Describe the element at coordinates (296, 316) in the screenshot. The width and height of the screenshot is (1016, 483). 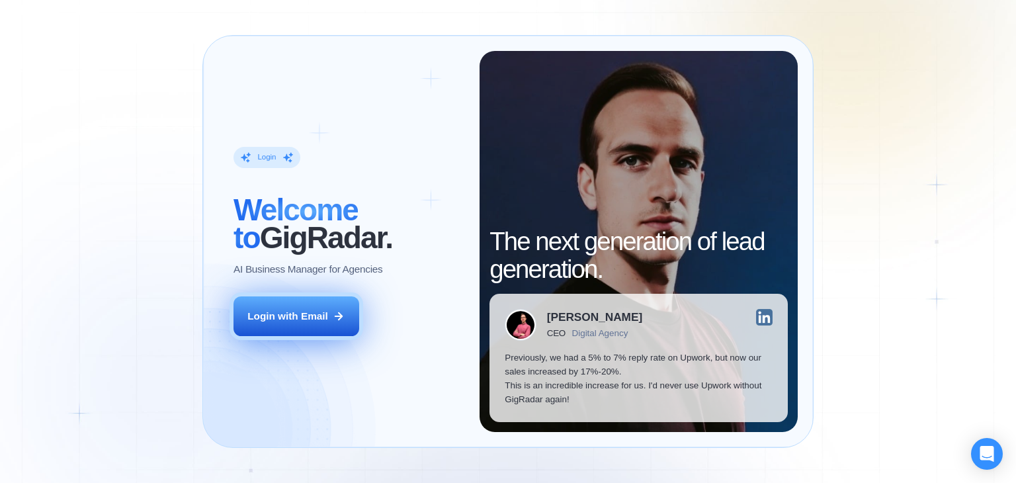
I see `button: Login with Email` at that location.